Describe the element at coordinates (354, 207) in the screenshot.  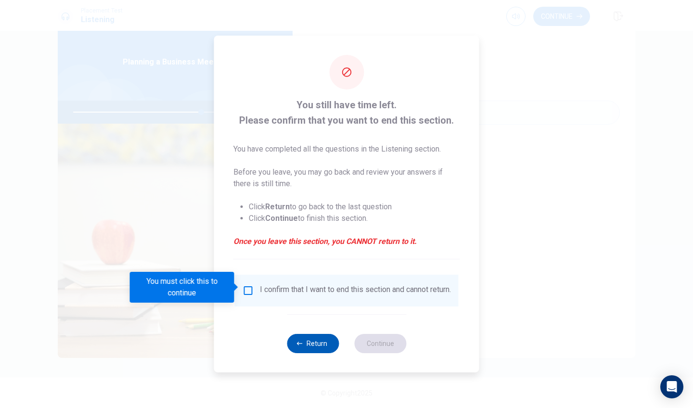
I see `li: Click to go back to the last question` at that location.